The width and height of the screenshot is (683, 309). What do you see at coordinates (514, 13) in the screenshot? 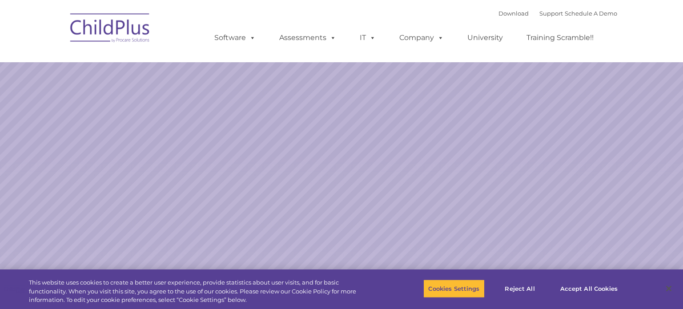
I see `a: Download` at bounding box center [514, 13].